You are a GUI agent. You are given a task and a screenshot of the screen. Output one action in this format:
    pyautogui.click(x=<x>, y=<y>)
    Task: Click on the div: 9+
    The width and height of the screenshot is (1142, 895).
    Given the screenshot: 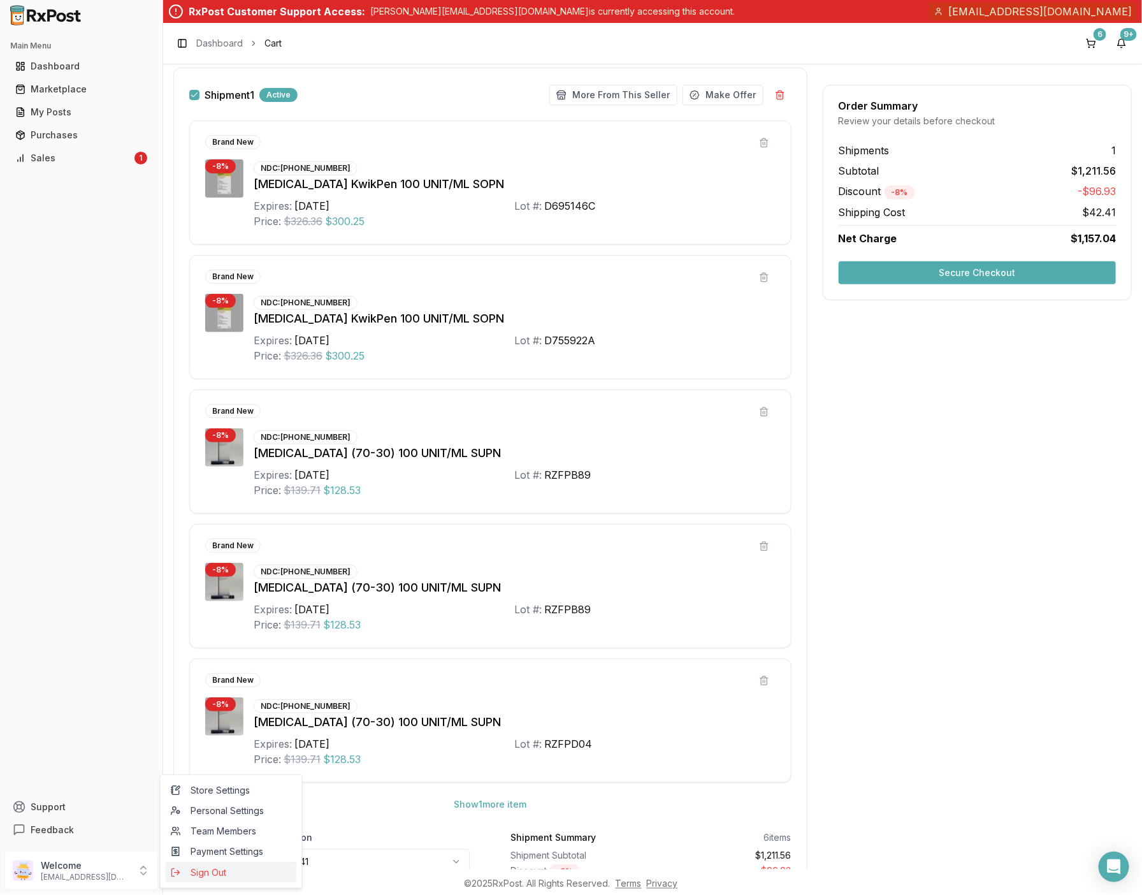 What is the action you would take?
    pyautogui.click(x=1128, y=34)
    